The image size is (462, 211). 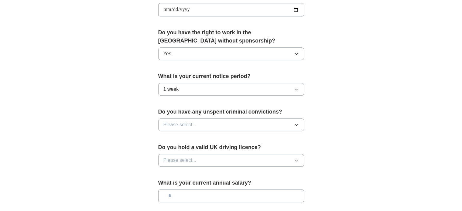 What do you see at coordinates (231, 147) in the screenshot?
I see `label: Do you hold a valid UK driving licence?` at bounding box center [231, 147].